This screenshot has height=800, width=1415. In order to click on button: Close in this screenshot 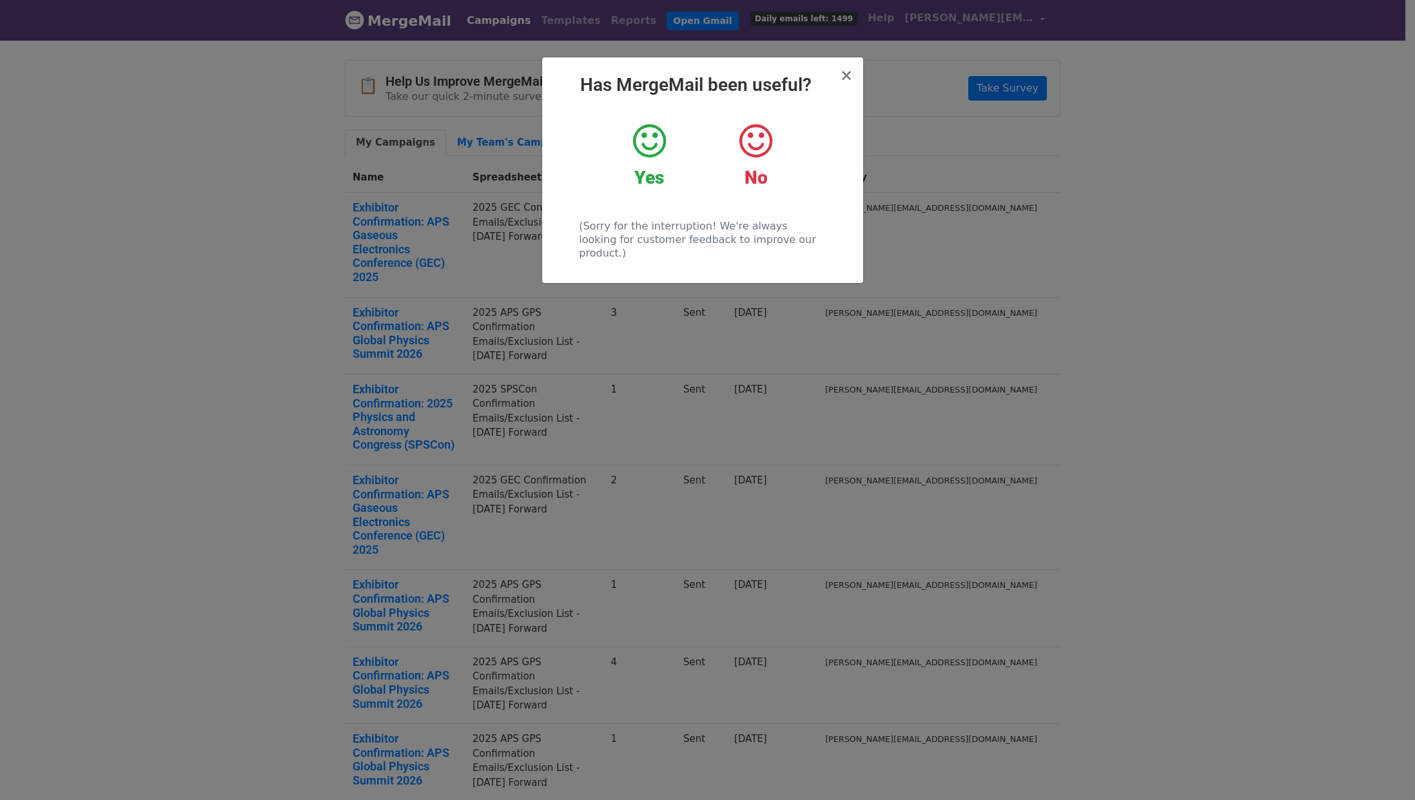, I will do `click(846, 75)`.